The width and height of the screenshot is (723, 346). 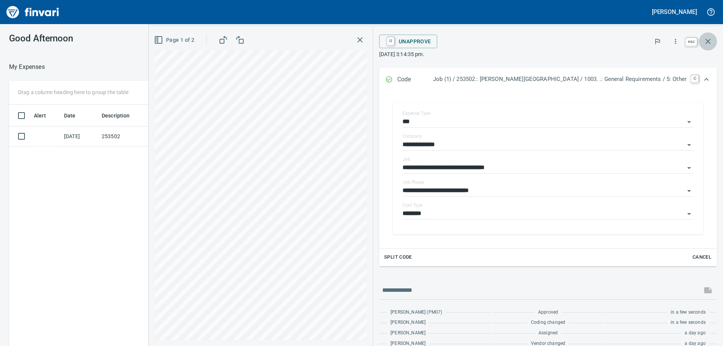 What do you see at coordinates (694, 79) in the screenshot?
I see `a: C` at bounding box center [694, 79].